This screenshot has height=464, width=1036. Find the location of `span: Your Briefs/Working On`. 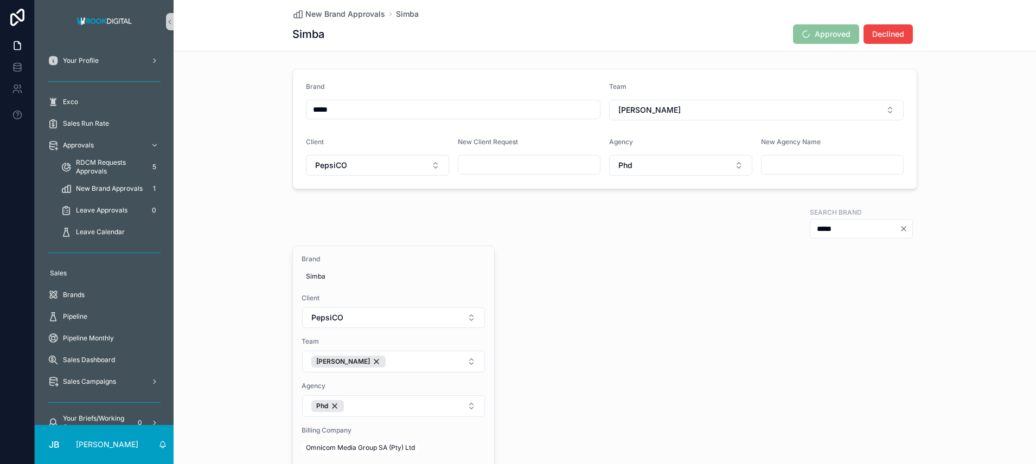

span: Your Briefs/Working On is located at coordinates (96, 423).